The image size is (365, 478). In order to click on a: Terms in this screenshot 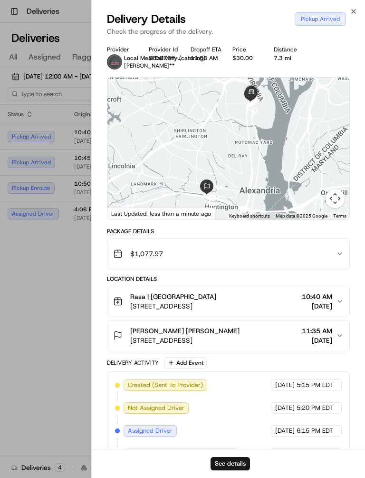, I will do `click(340, 216)`.